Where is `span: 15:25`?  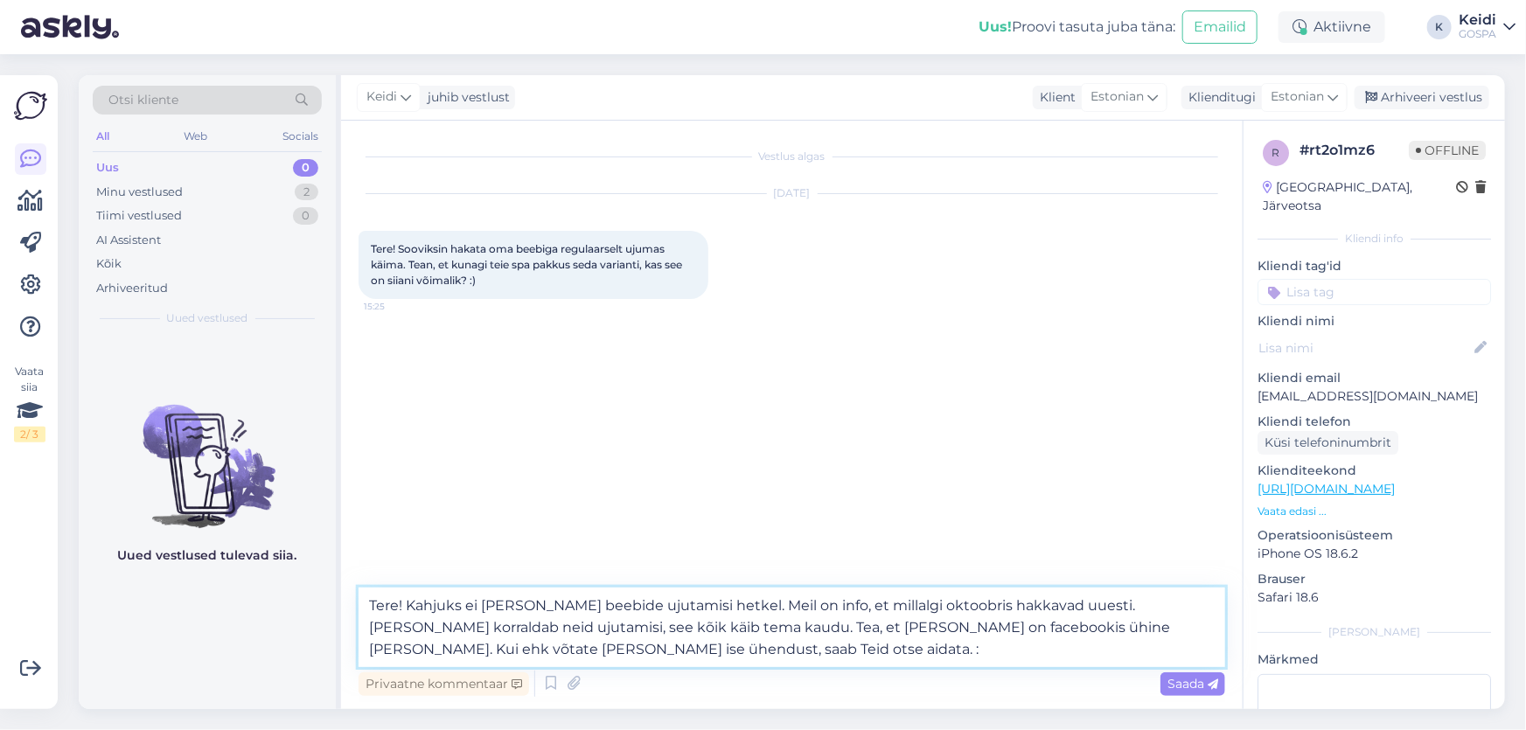 span: 15:25 is located at coordinates (396, 306).